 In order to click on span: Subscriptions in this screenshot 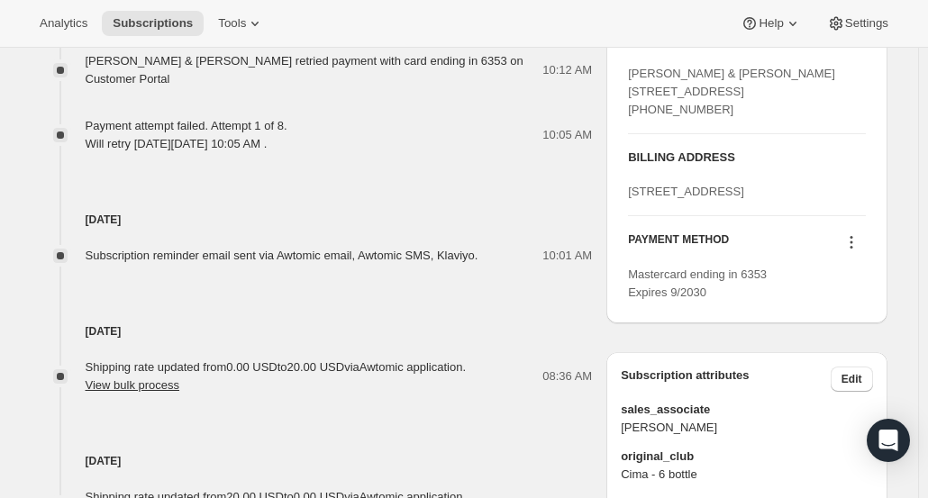, I will do `click(152, 23)`.